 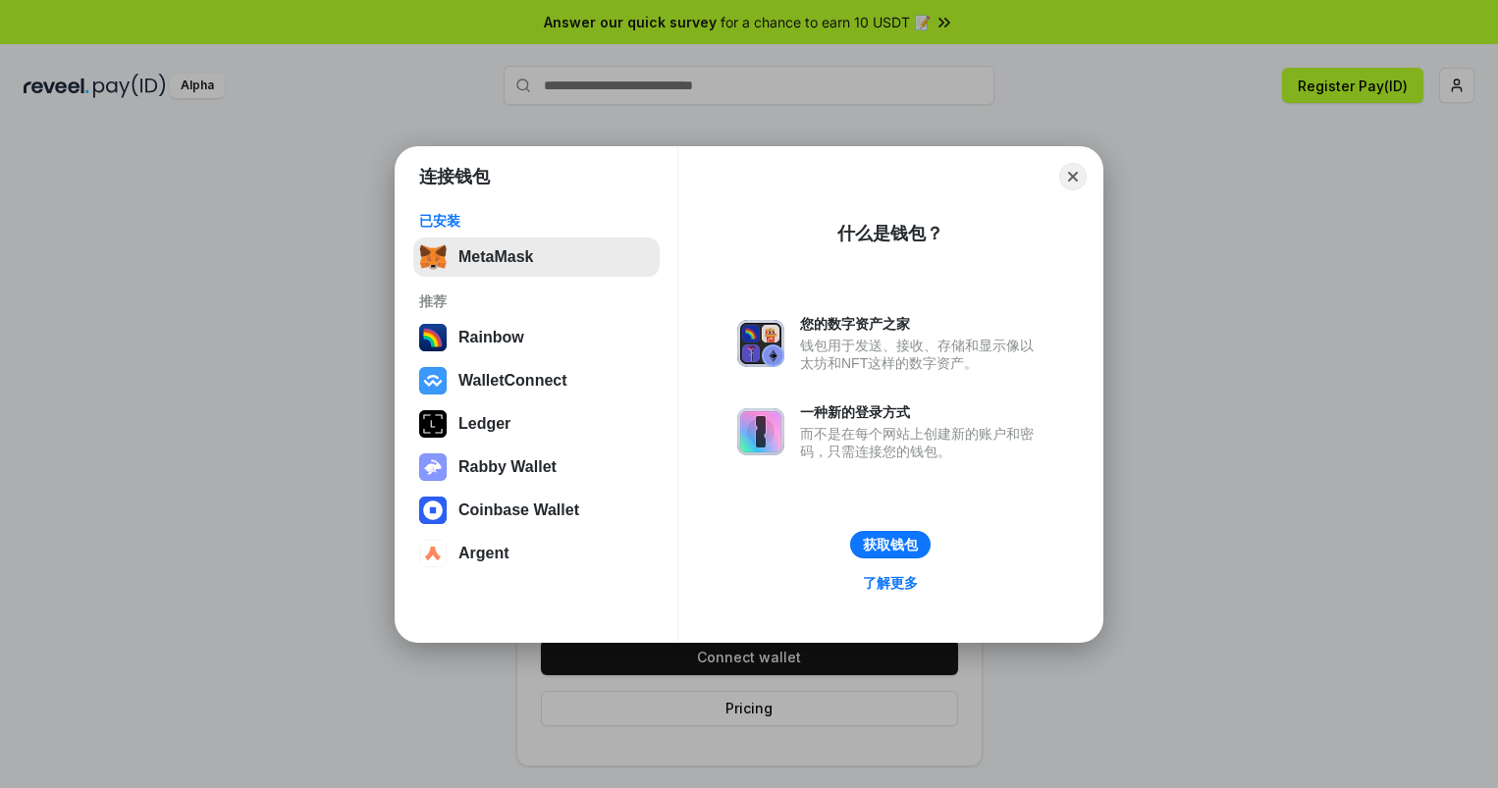 I want to click on button: Rainbow, so click(x=536, y=338).